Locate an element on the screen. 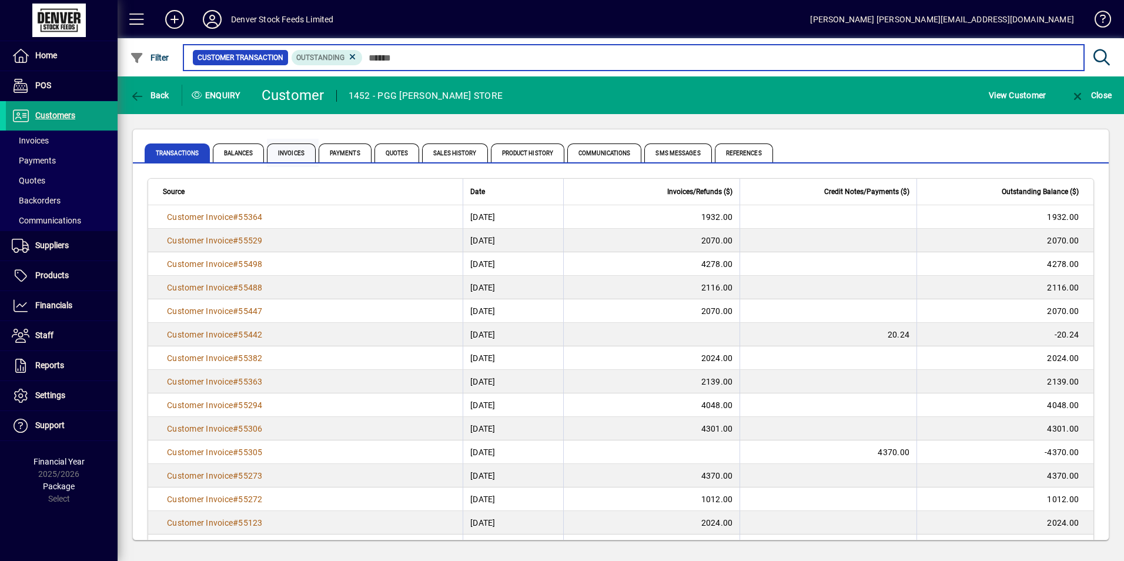 The height and width of the screenshot is (561, 1124). span: Products is located at coordinates (52, 275).